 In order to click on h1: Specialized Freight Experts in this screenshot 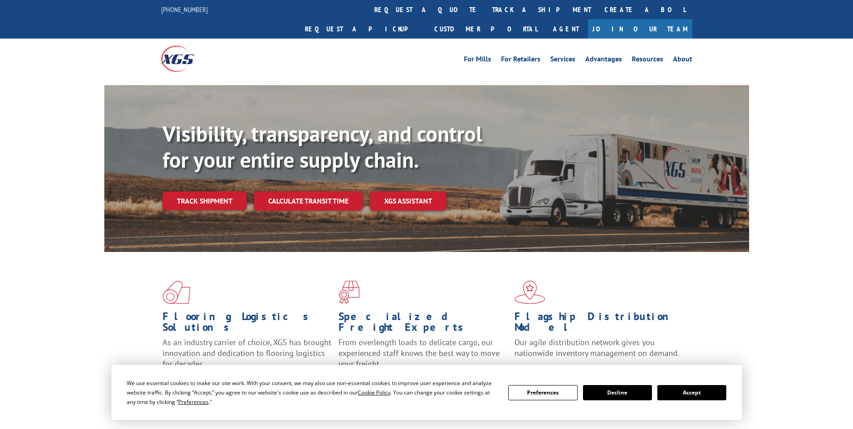, I will do `click(423, 324)`.